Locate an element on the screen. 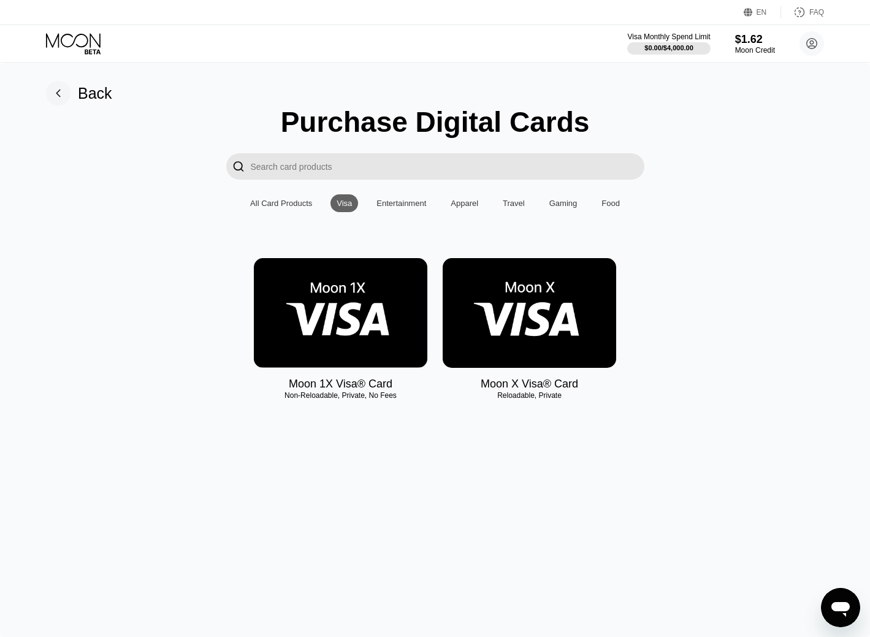 The height and width of the screenshot is (637, 870). input: Search card products is located at coordinates (447, 166).